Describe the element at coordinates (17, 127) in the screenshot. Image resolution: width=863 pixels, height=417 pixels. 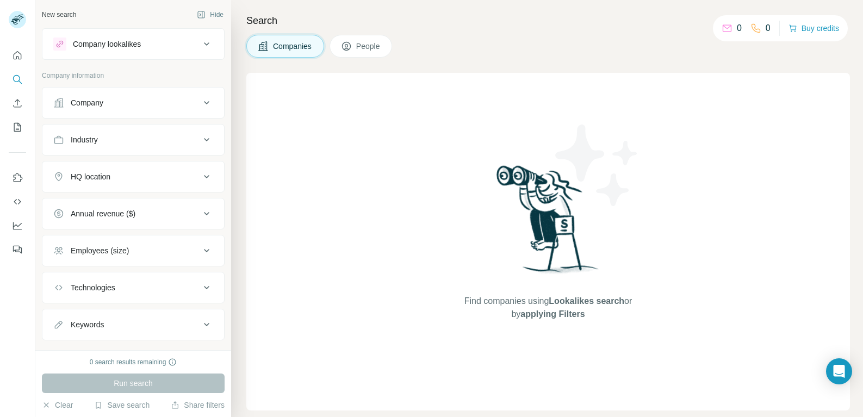
I see `button: My lists` at that location.